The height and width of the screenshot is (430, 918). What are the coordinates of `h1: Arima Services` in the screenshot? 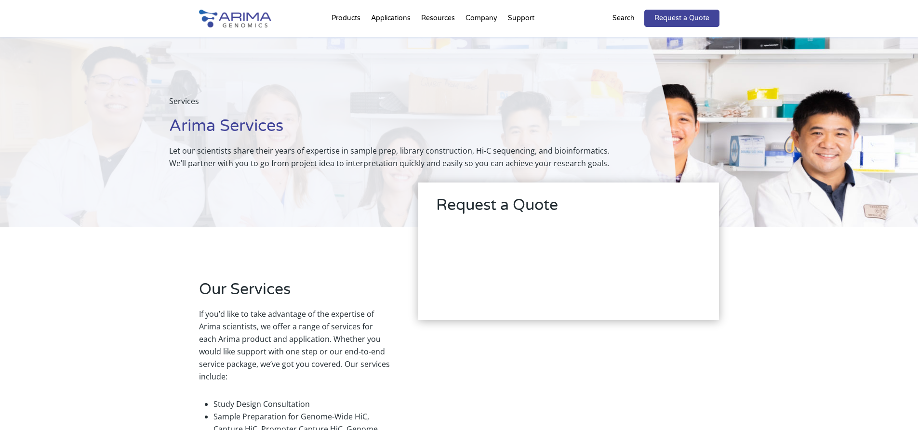 It's located at (399, 130).